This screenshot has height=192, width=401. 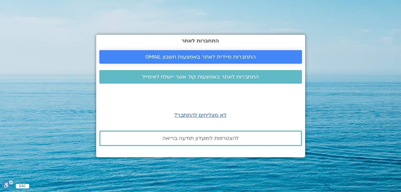 What do you see at coordinates (200, 77) in the screenshot?
I see `span: התחברות לאתר באמצעות קוד אשר יישלח לאימייל` at bounding box center [200, 77].